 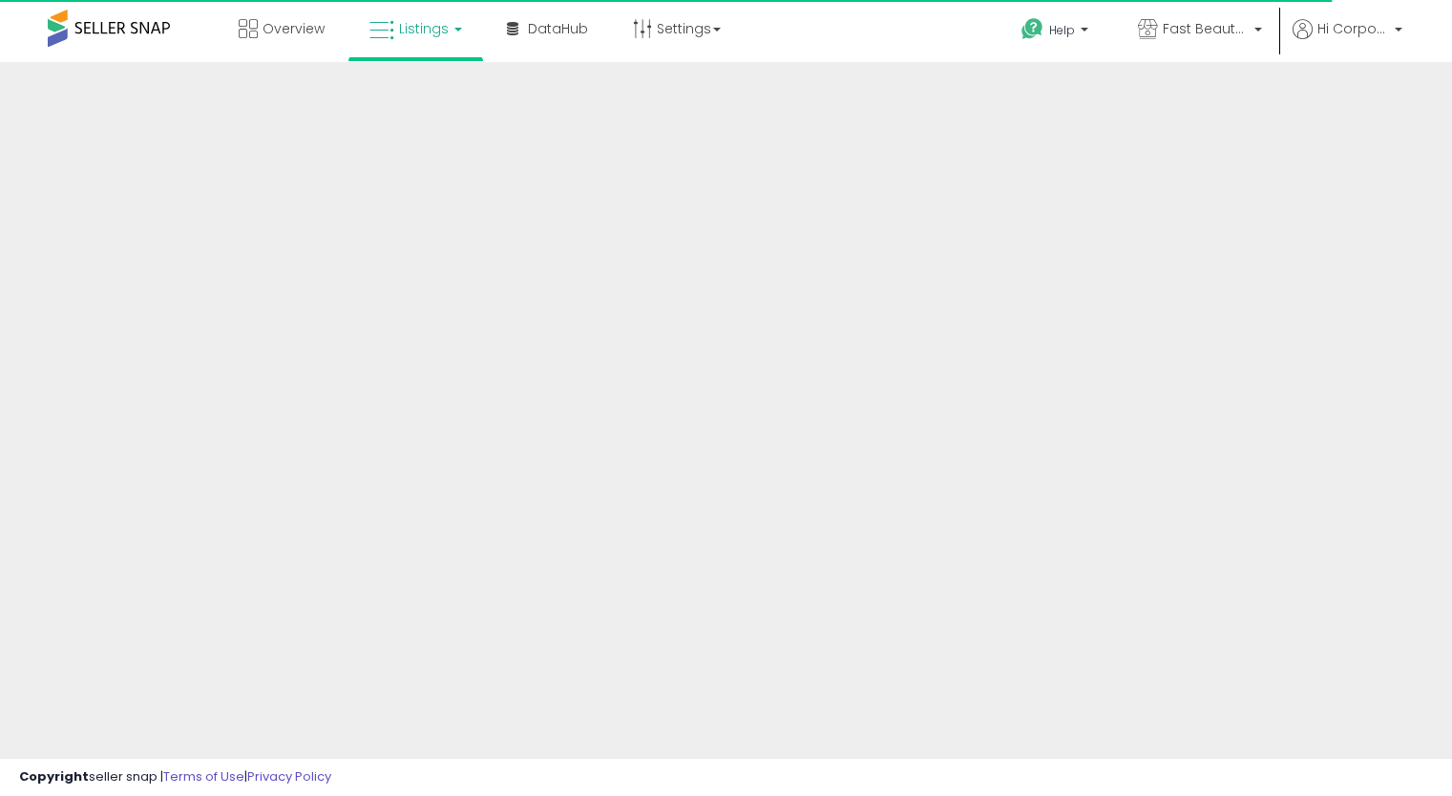 I want to click on a: Hi Corporate, so click(x=1347, y=40).